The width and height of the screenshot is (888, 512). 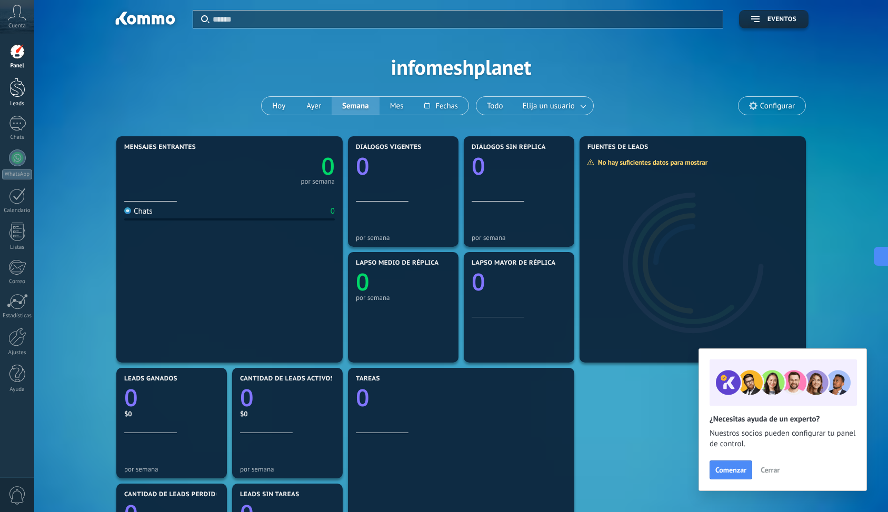 I want to click on button: Semana, so click(x=355, y=106).